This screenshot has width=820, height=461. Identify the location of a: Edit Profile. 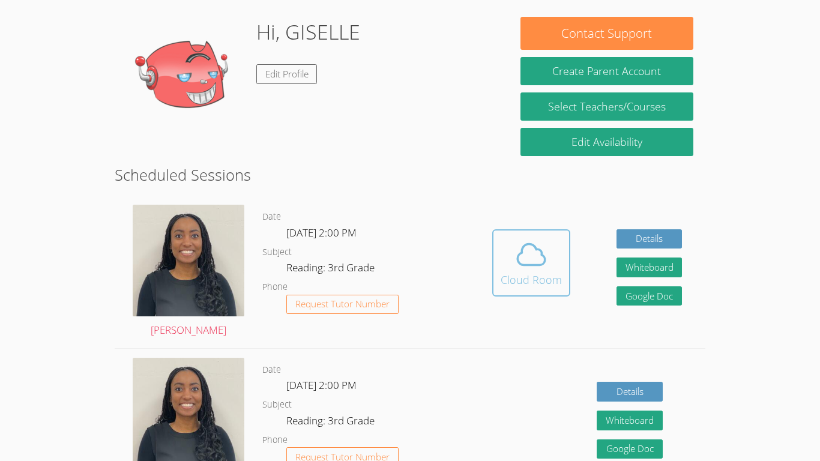
(287, 74).